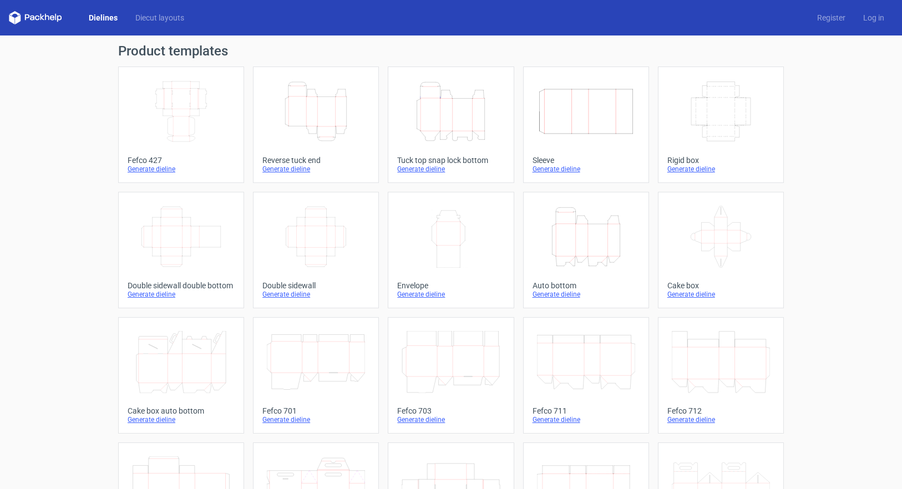  Describe the element at coordinates (586, 376) in the screenshot. I see `a: Fefco 711Generate dieline` at that location.